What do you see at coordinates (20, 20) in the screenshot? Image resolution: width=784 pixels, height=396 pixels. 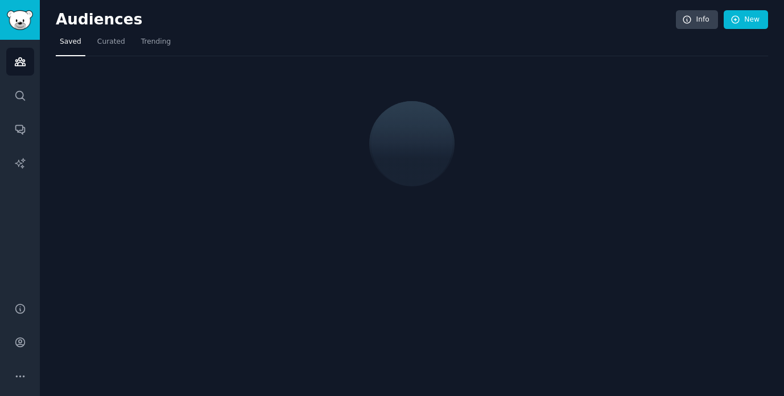 I see `img: GummySearch logo` at bounding box center [20, 20].